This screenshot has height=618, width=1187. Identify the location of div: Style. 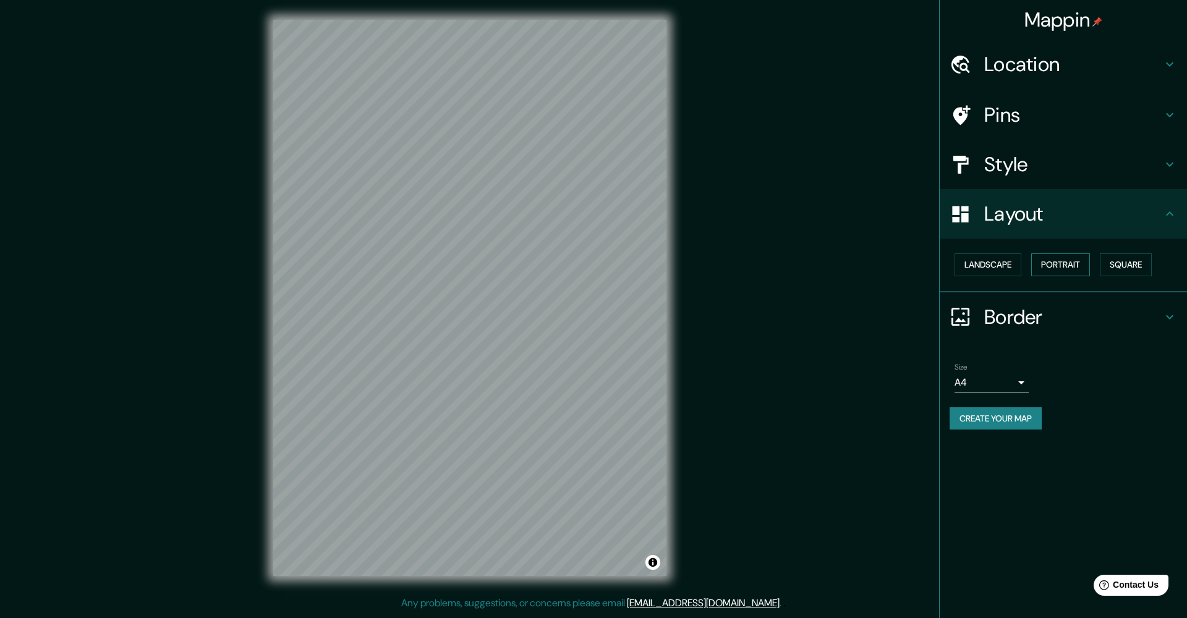
(1064, 164).